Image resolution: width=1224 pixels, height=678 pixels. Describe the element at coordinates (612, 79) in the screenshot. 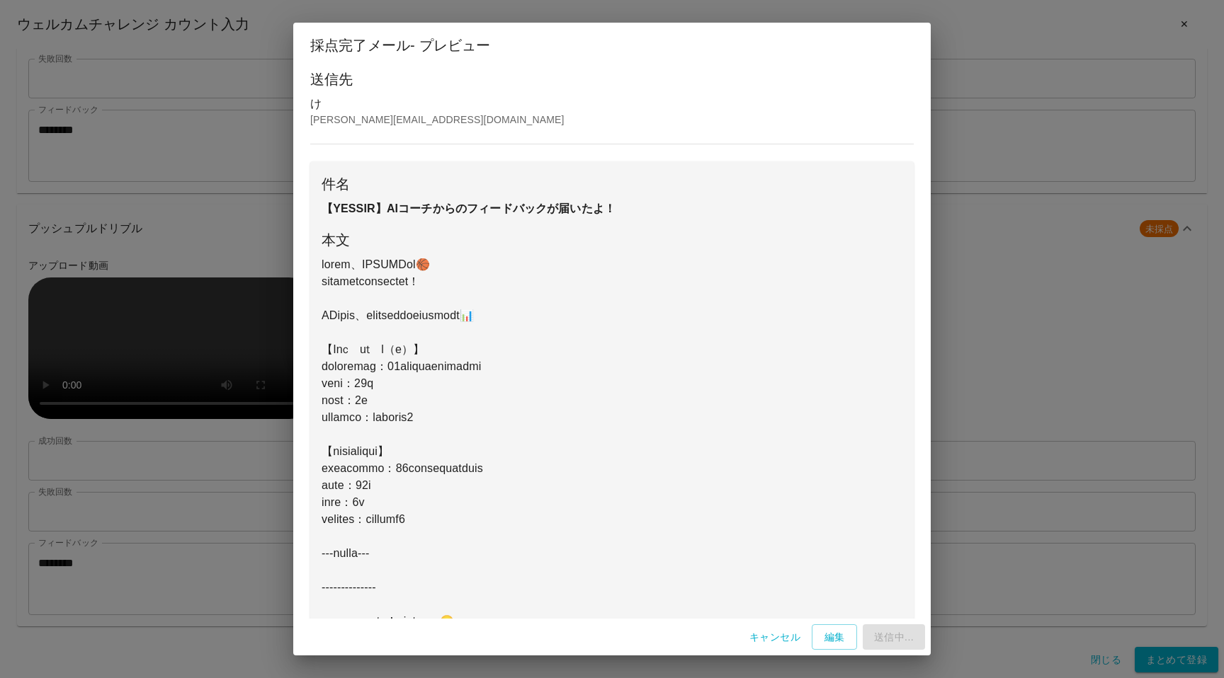

I see `h6: 送信先` at that location.